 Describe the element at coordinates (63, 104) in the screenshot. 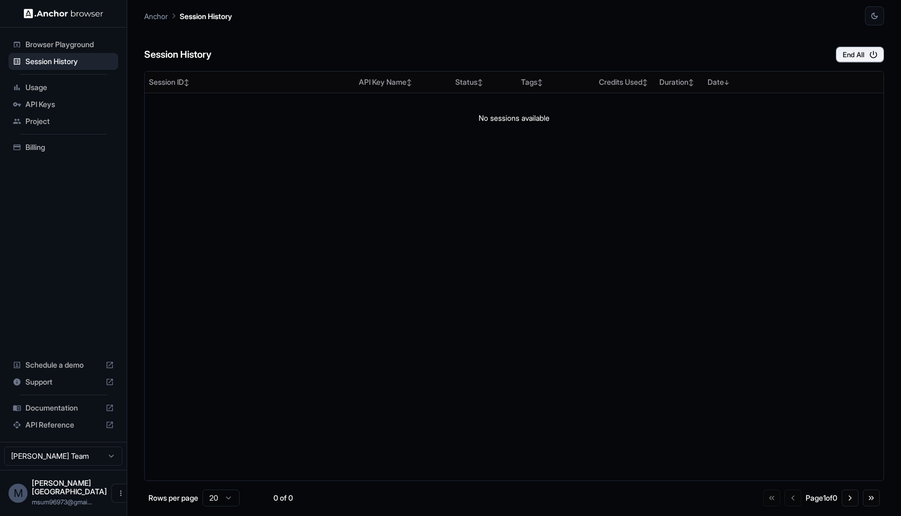

I see `div: API Keys` at that location.